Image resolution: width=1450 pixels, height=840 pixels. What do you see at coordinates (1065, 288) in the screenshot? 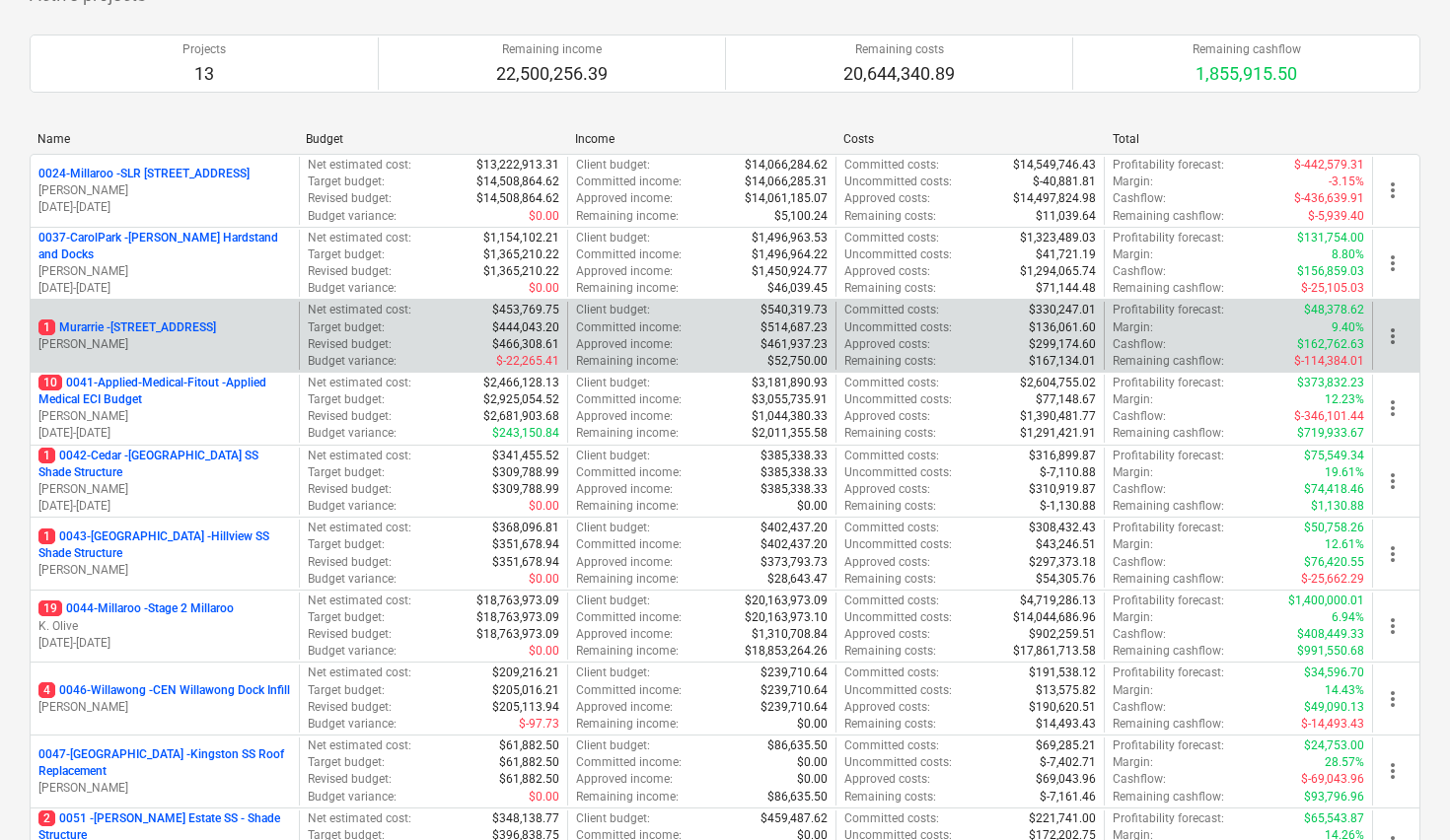
I see `p: $71,144.48` at bounding box center [1065, 288].